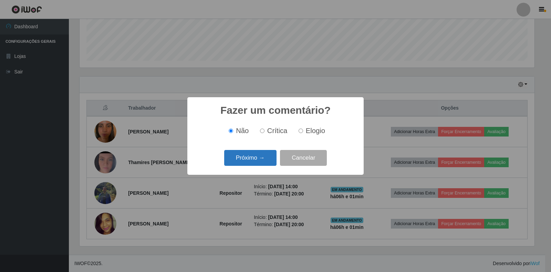 The width and height of the screenshot is (551, 272). What do you see at coordinates (300, 130) in the screenshot?
I see `input: Elogio` at bounding box center [300, 130].